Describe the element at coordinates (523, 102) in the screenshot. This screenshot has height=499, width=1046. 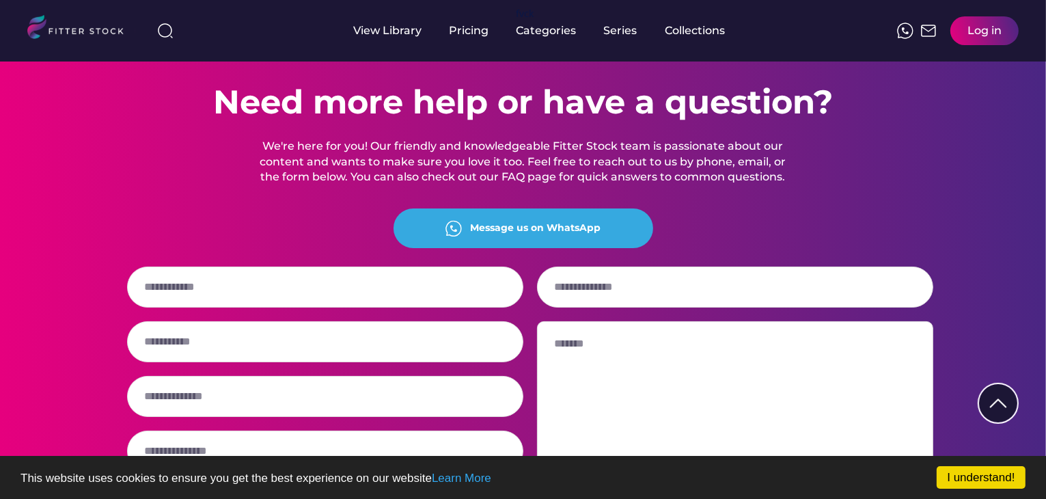
I see `h2: Need more help or have a question?` at that location.